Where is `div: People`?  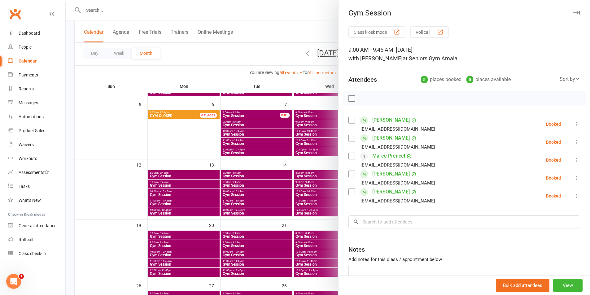
div: People is located at coordinates (25, 47).